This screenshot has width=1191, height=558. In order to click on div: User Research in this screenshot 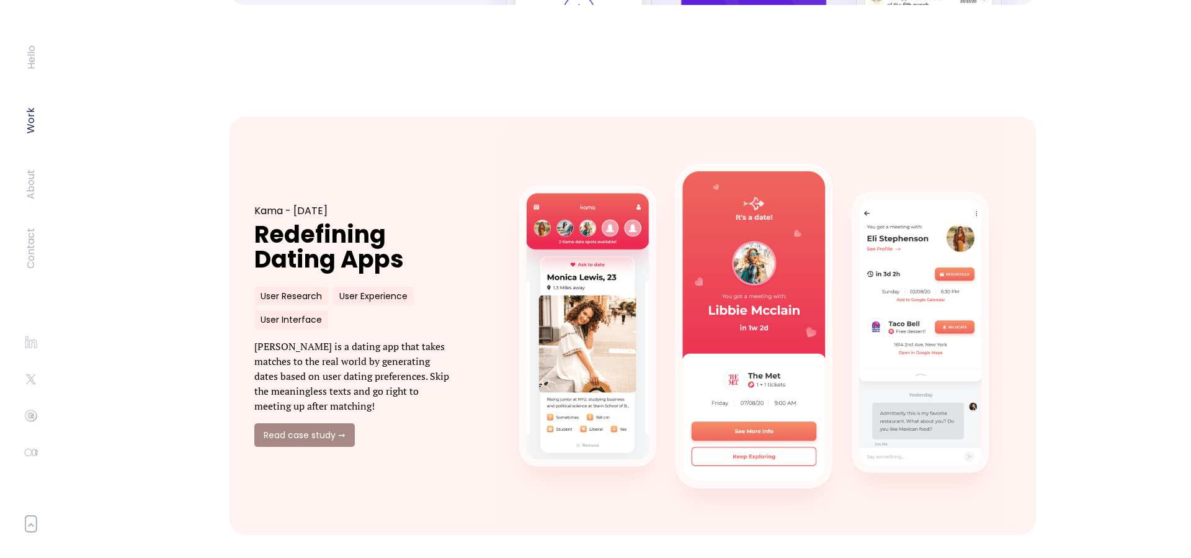, I will do `click(291, 296)`.